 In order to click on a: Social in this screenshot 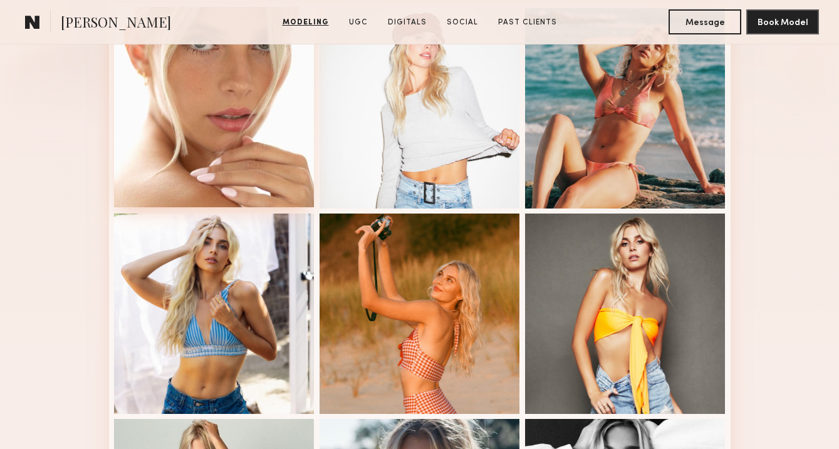, I will do `click(462, 23)`.